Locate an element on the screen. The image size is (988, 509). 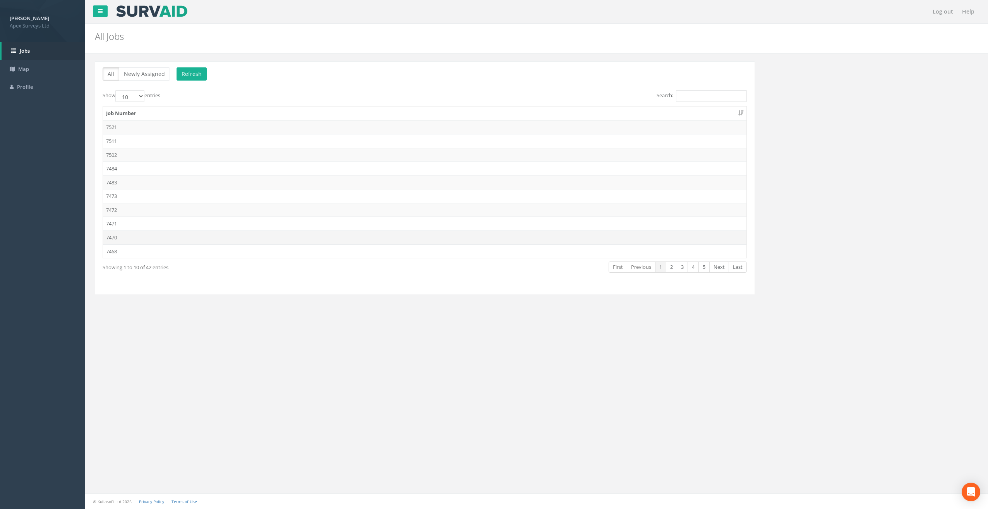
h2: All Jobs is located at coordinates (462, 36).